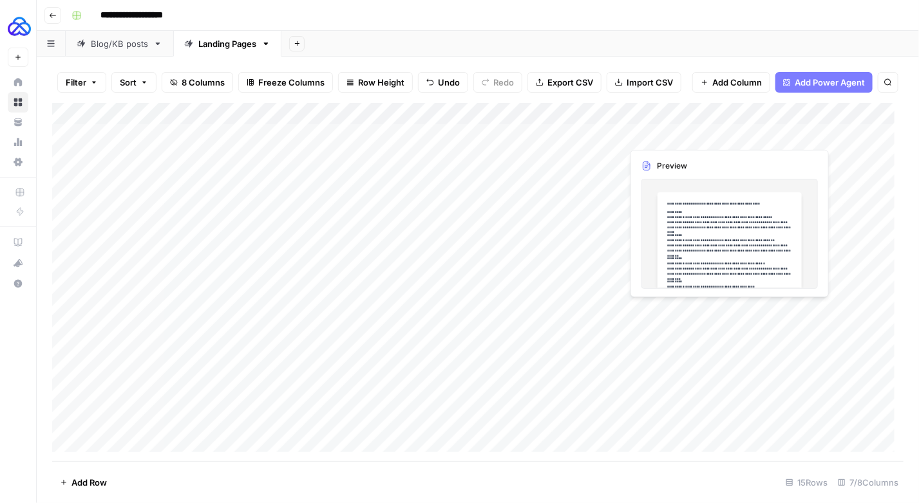  Describe the element at coordinates (82, 82) in the screenshot. I see `button: Filter` at that location.